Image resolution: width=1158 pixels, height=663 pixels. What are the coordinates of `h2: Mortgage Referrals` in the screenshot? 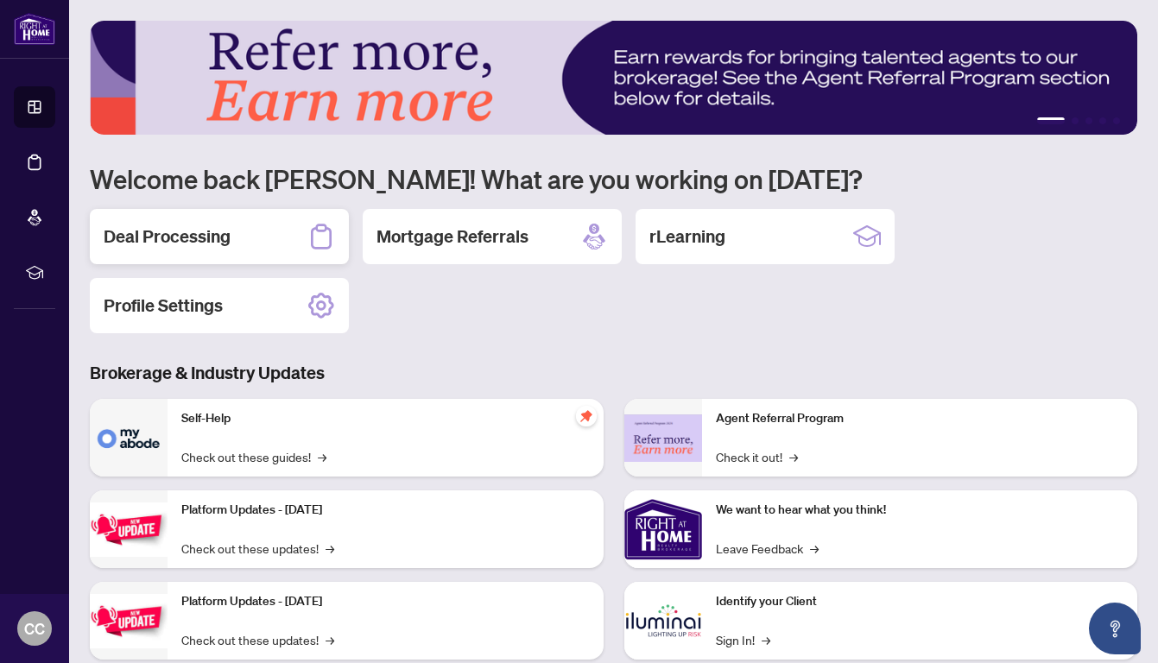 It's located at (452, 237).